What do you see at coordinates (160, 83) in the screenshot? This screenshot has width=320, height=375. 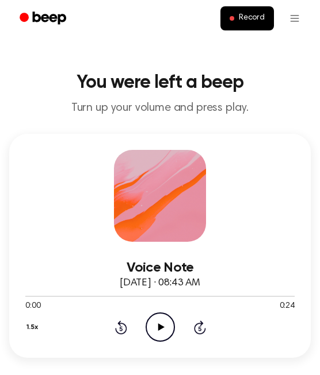 I see `h1: You were left a beep` at bounding box center [160, 83].